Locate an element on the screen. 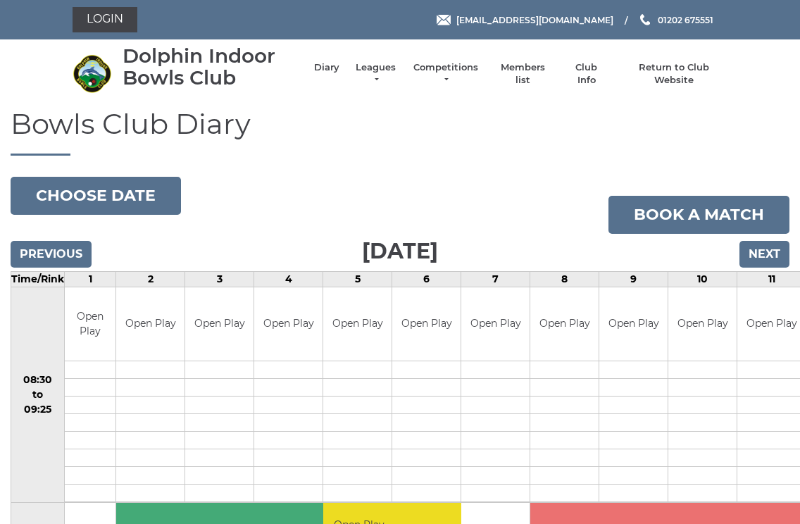 The image size is (800, 524). a: Club Info is located at coordinates (586, 74).